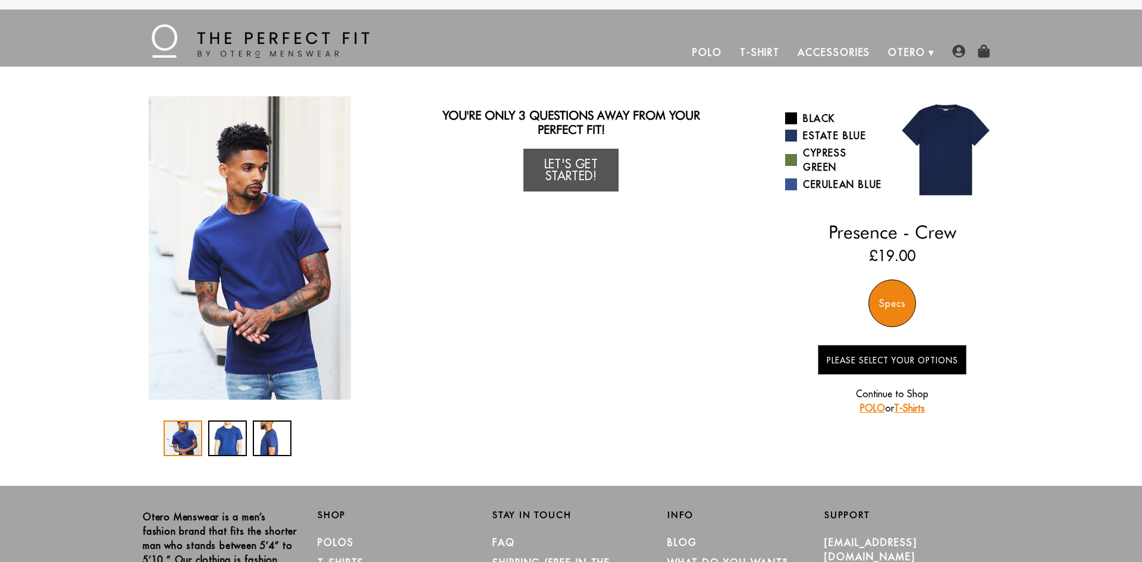  Describe the element at coordinates (892, 303) in the screenshot. I see `div: Specs` at that location.